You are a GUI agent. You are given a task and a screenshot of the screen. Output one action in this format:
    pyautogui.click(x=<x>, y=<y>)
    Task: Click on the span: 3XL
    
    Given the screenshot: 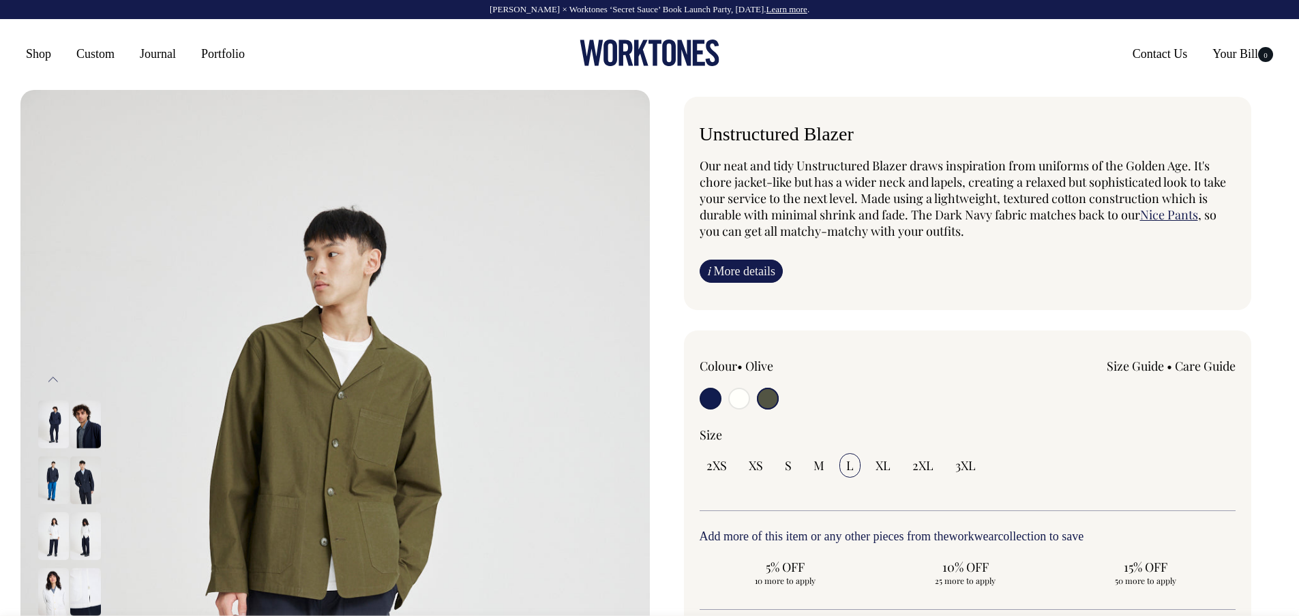 What is the action you would take?
    pyautogui.click(x=965, y=466)
    